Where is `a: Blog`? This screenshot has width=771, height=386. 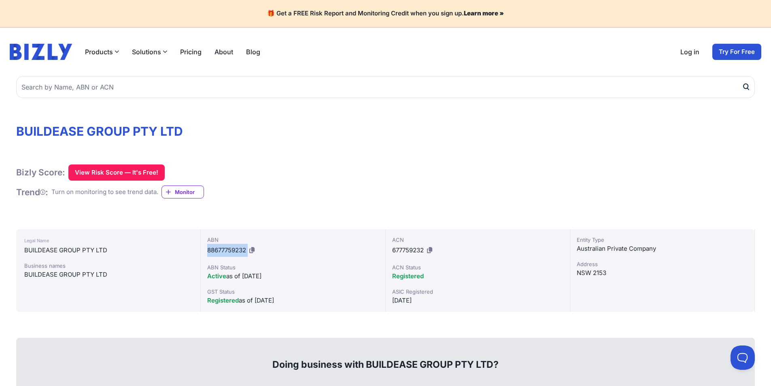
a: Blog is located at coordinates (253, 52).